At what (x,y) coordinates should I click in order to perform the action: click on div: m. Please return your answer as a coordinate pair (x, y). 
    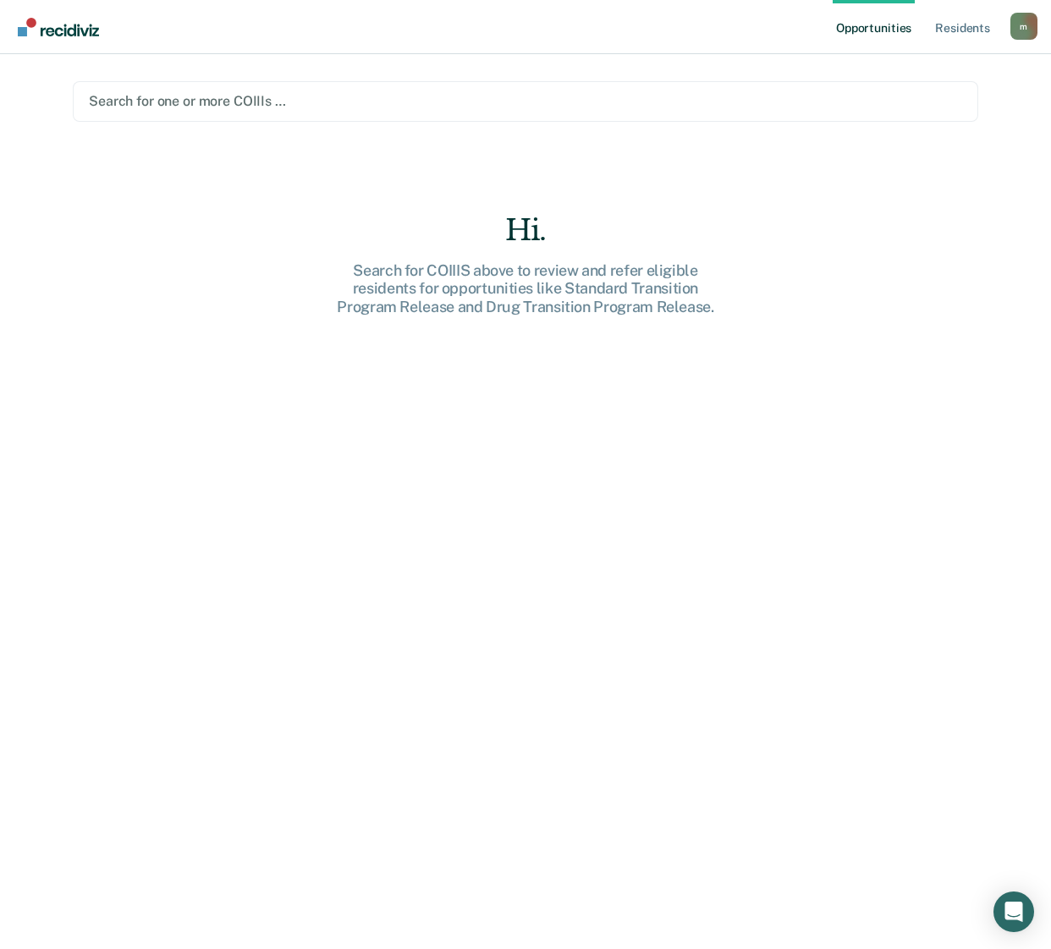
    Looking at the image, I should click on (1024, 26).